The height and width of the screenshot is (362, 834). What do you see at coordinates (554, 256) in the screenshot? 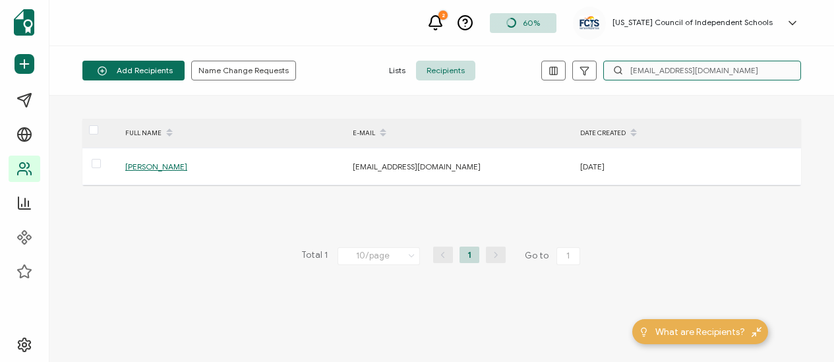
I see `span: Go to` at bounding box center [554, 256].